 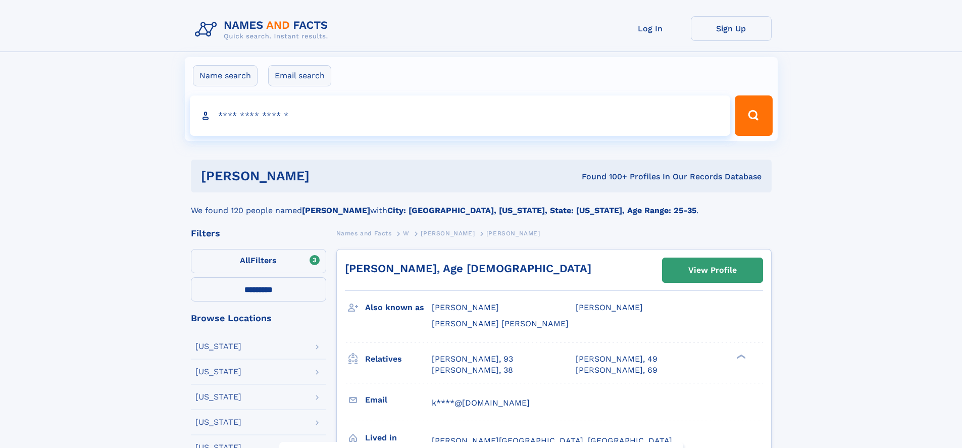 What do you see at coordinates (753, 116) in the screenshot?
I see `button: Search Button` at bounding box center [753, 116].